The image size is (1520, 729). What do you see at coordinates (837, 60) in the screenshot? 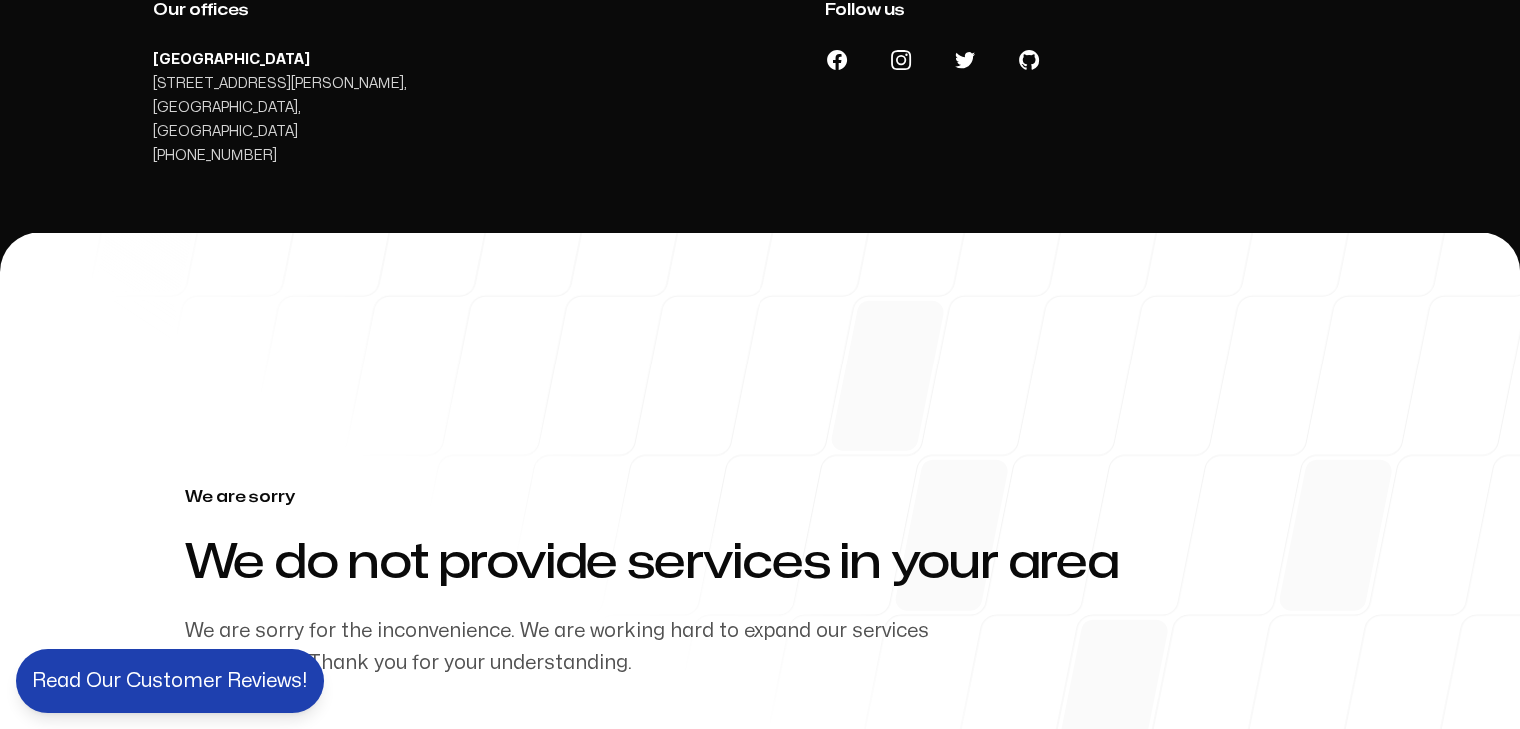
I see `a: Facebook` at bounding box center [837, 60].